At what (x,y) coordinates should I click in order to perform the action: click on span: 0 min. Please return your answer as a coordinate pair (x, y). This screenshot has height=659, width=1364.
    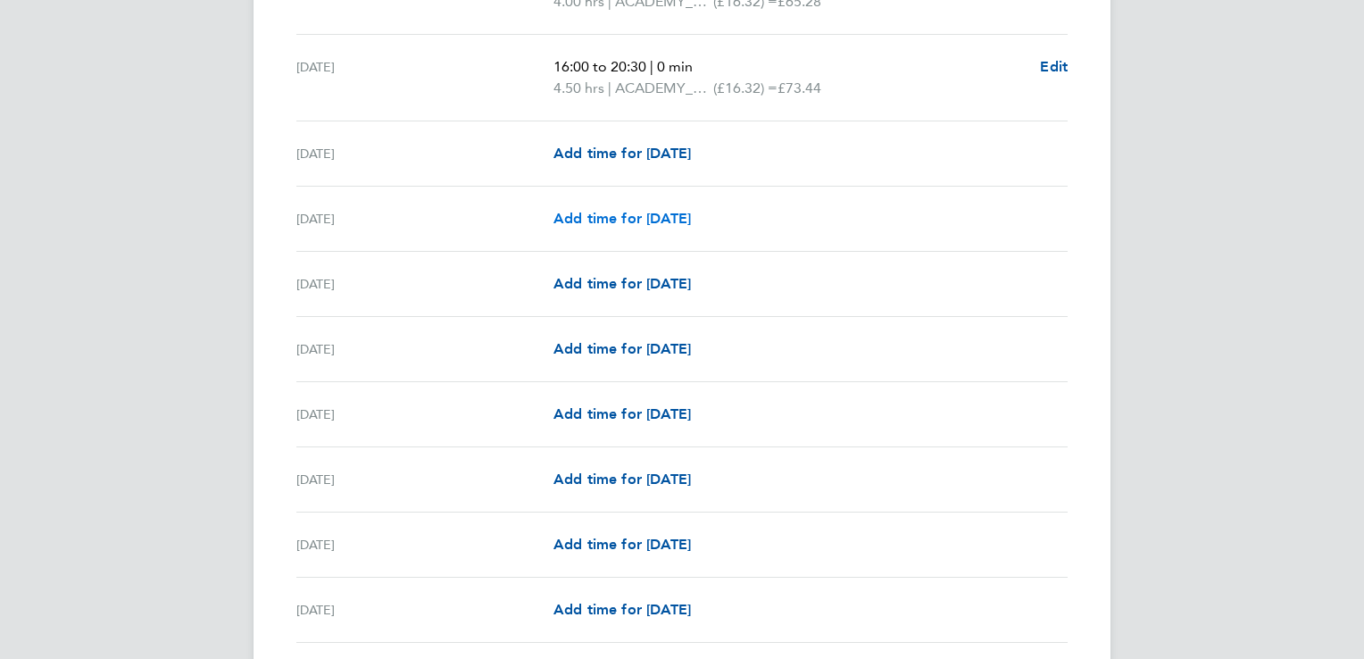
    Looking at the image, I should click on (675, 66).